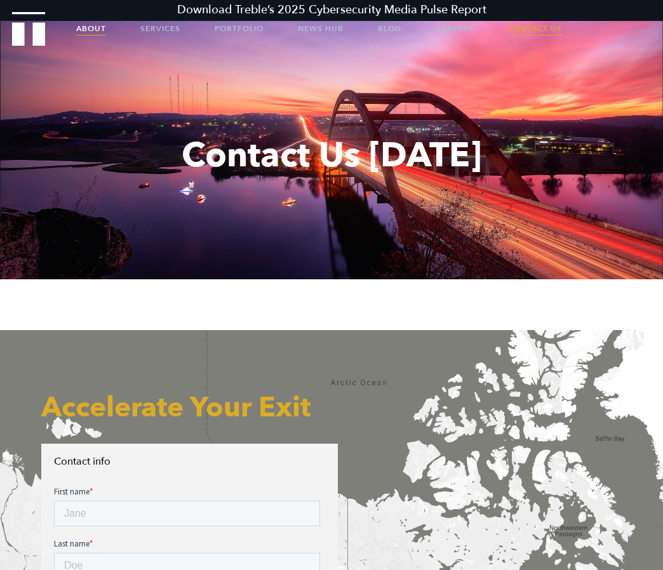 This screenshot has width=663, height=570. I want to click on a: Portfolio, so click(239, 29).